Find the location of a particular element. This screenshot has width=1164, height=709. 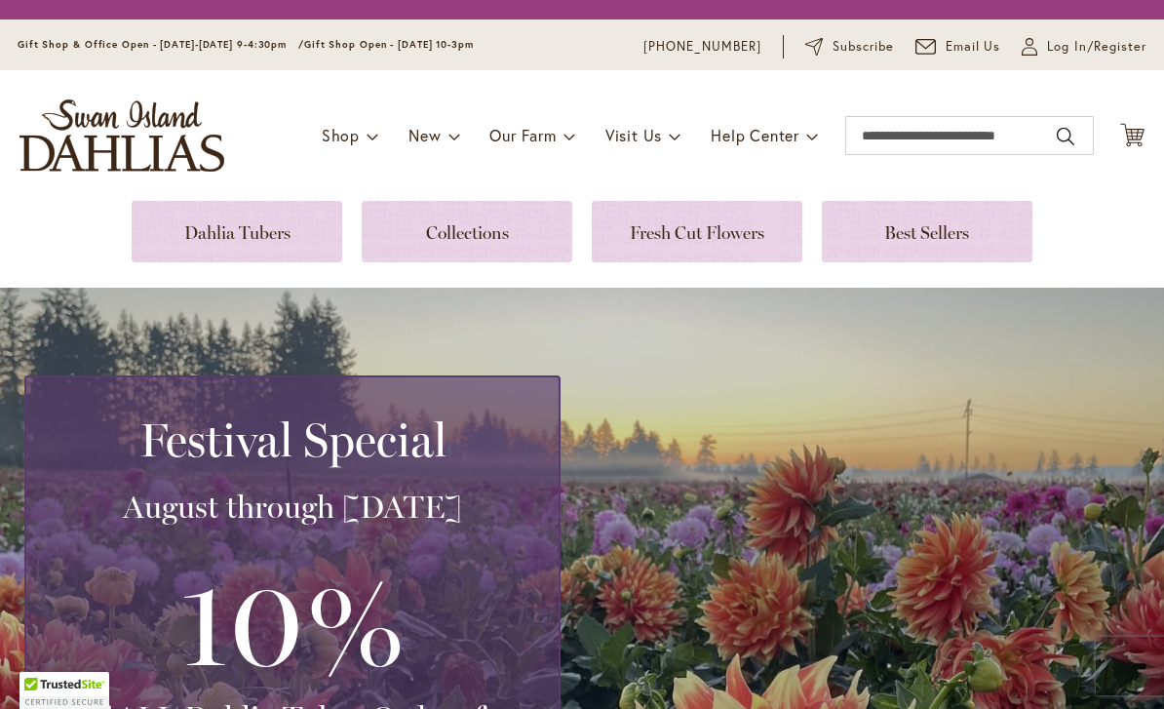

a: store logo is located at coordinates (122, 136).